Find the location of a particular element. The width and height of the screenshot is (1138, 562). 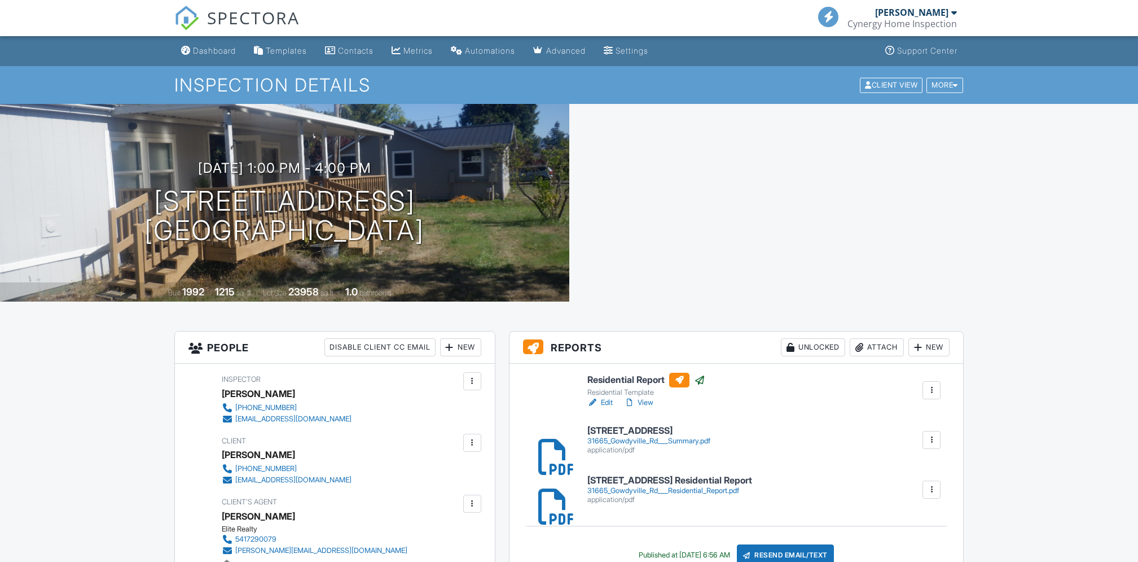

div: Unlocked is located at coordinates (813, 347).